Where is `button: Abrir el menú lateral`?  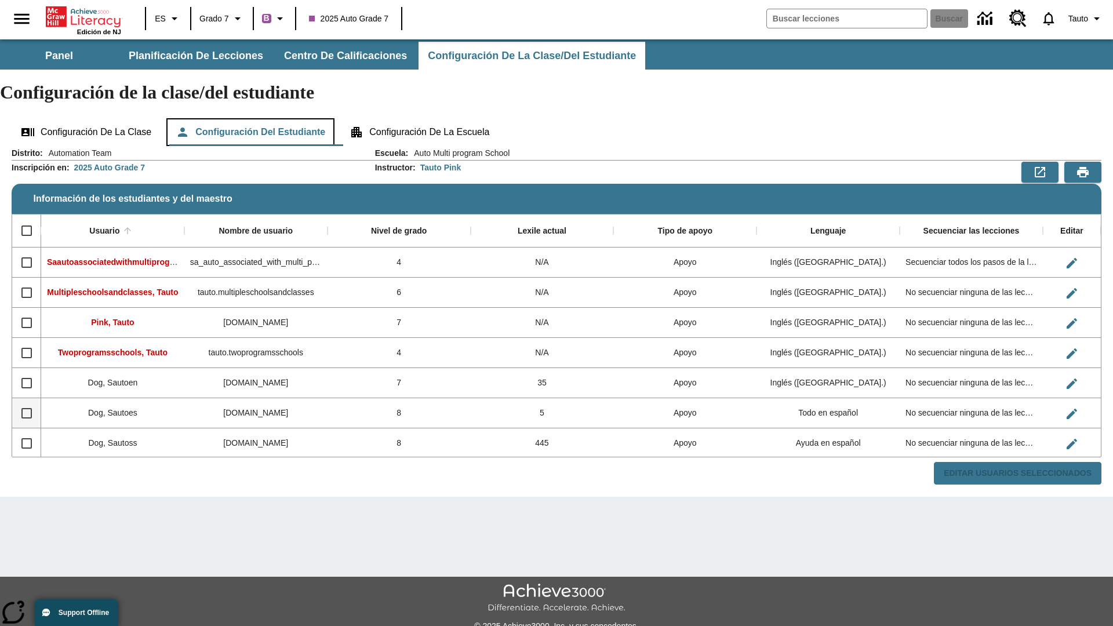 button: Abrir el menú lateral is located at coordinates (21, 19).